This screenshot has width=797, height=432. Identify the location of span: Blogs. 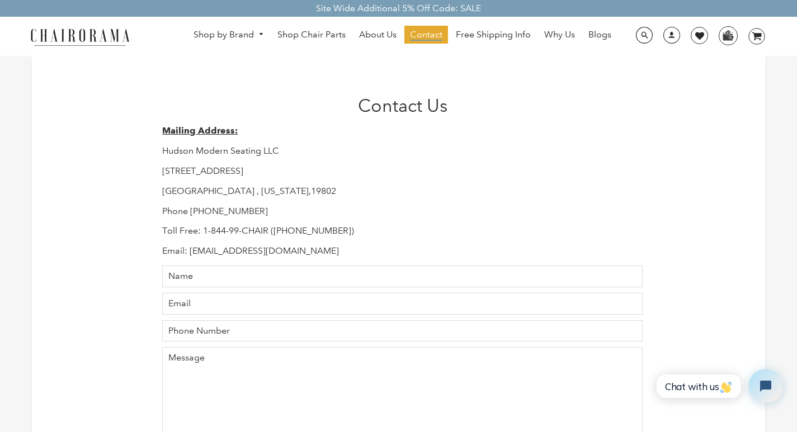
(600, 35).